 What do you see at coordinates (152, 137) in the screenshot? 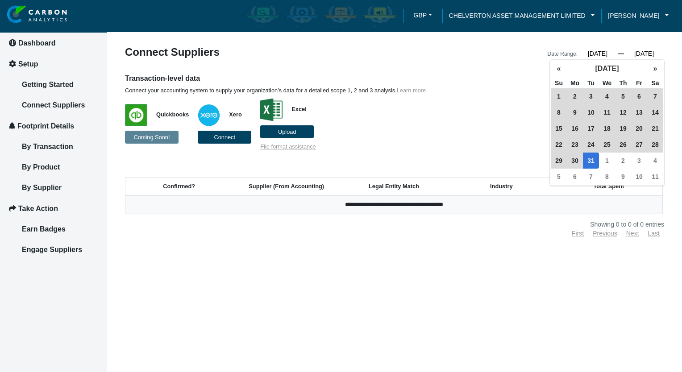
I see `button: Coming Soon!` at bounding box center [152, 137].